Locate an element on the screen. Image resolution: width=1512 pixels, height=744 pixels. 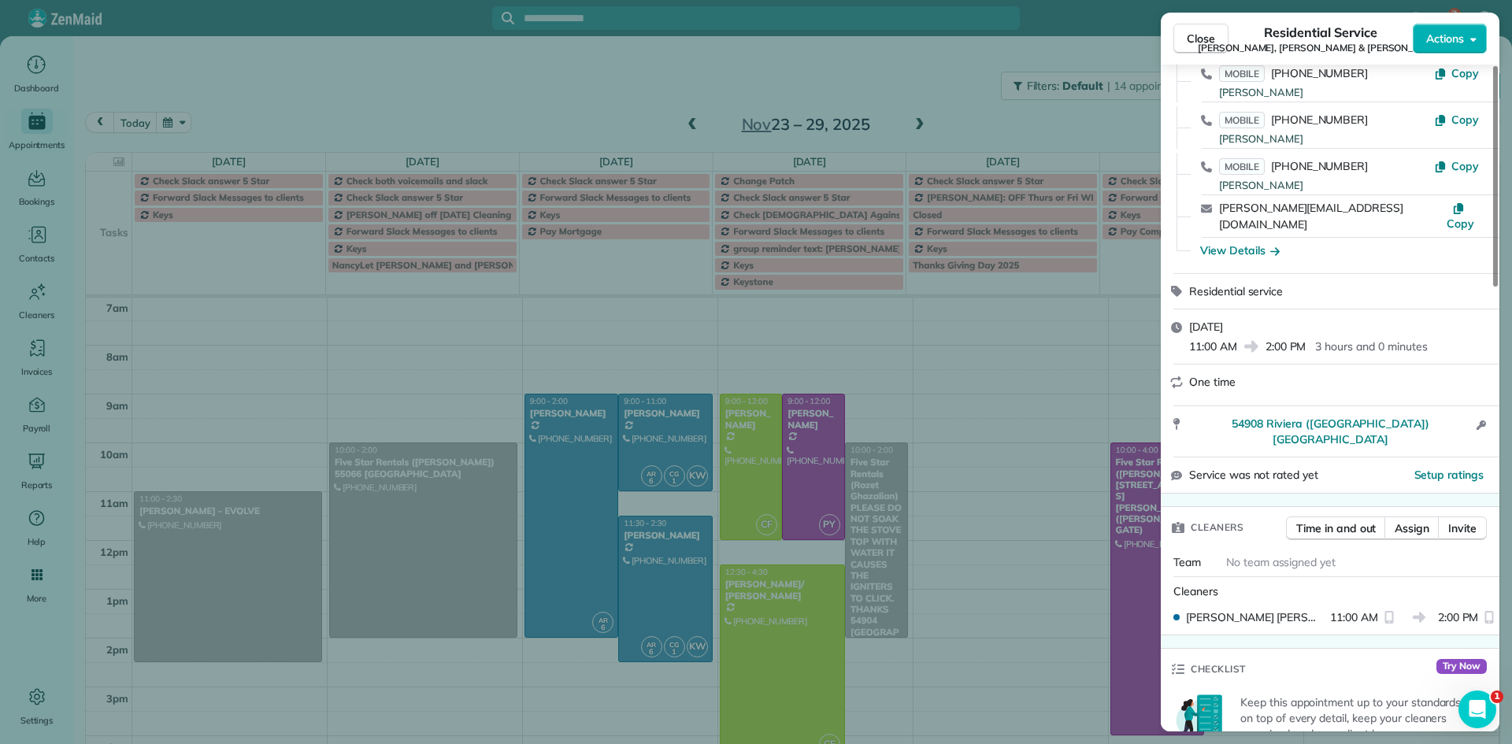
span: Service was not rated yet is located at coordinates (1254, 475).